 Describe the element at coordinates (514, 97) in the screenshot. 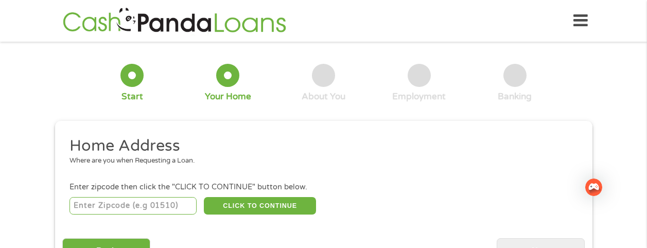

I see `div: Banking` at that location.